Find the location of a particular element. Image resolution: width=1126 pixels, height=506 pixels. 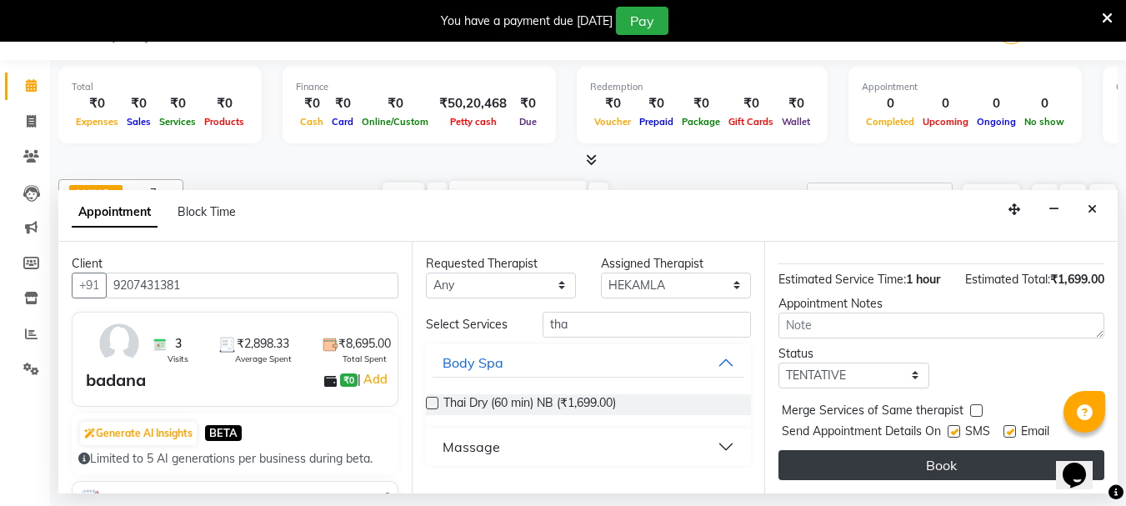

span: Total Spent is located at coordinates (364, 358).